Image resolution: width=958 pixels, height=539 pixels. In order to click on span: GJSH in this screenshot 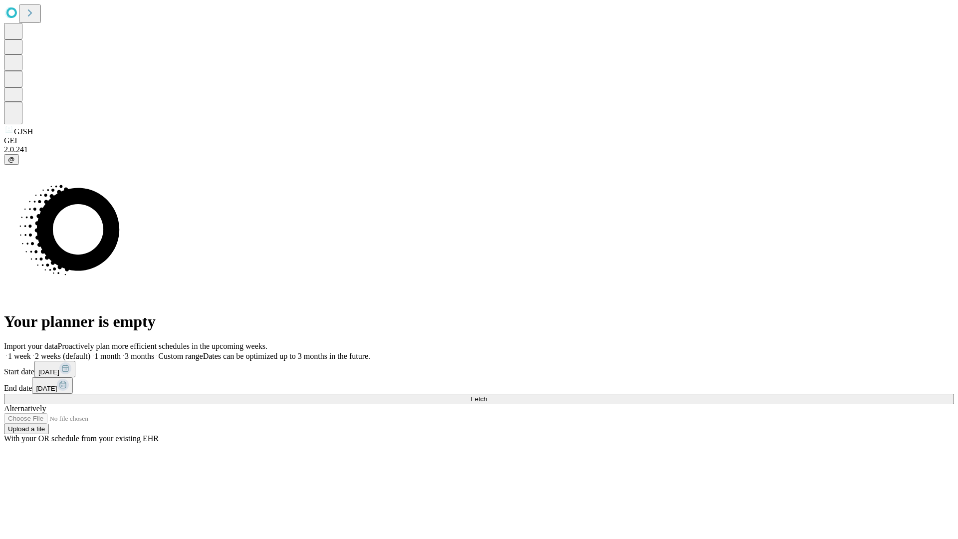, I will do `click(23, 131)`.